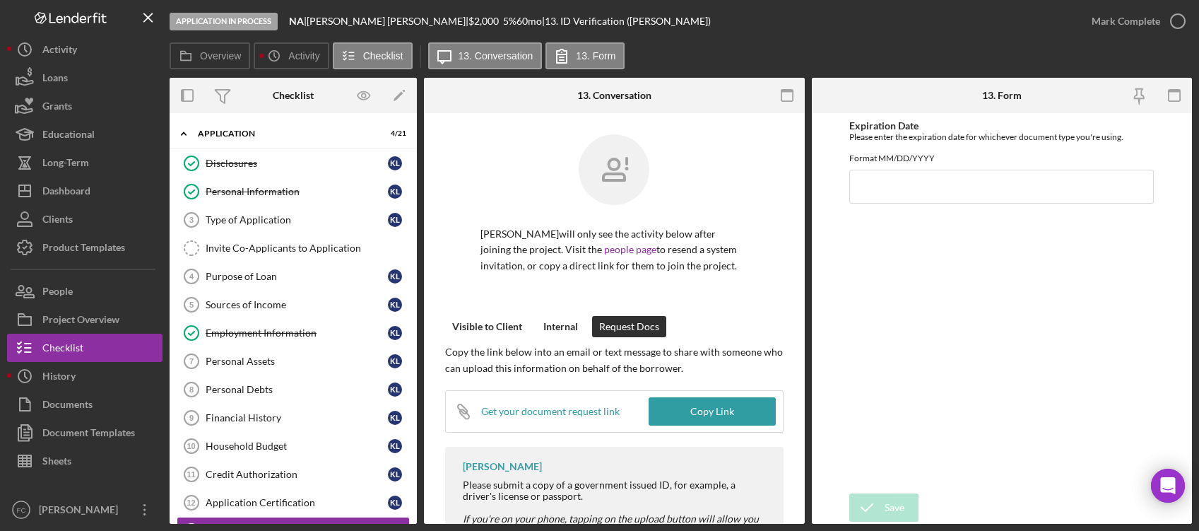 The width and height of the screenshot is (1199, 531). What do you see at coordinates (85, 461) in the screenshot?
I see `a: Sheets` at bounding box center [85, 461].